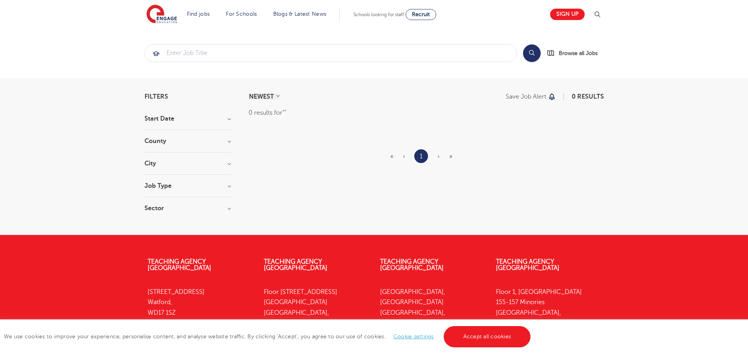 This screenshot has width=748, height=354. What do you see at coordinates (421, 15) in the screenshot?
I see `a: Recruit` at bounding box center [421, 15].